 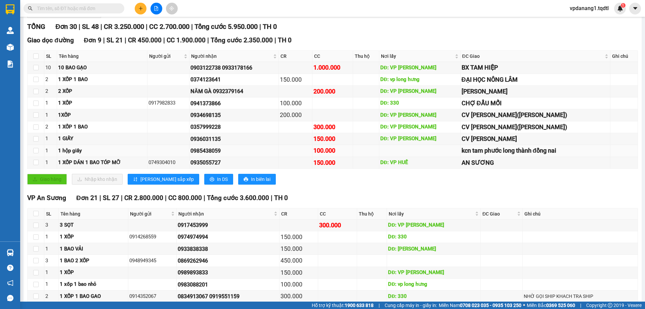 I want to click on span: VP An Sương, so click(x=47, y=197).